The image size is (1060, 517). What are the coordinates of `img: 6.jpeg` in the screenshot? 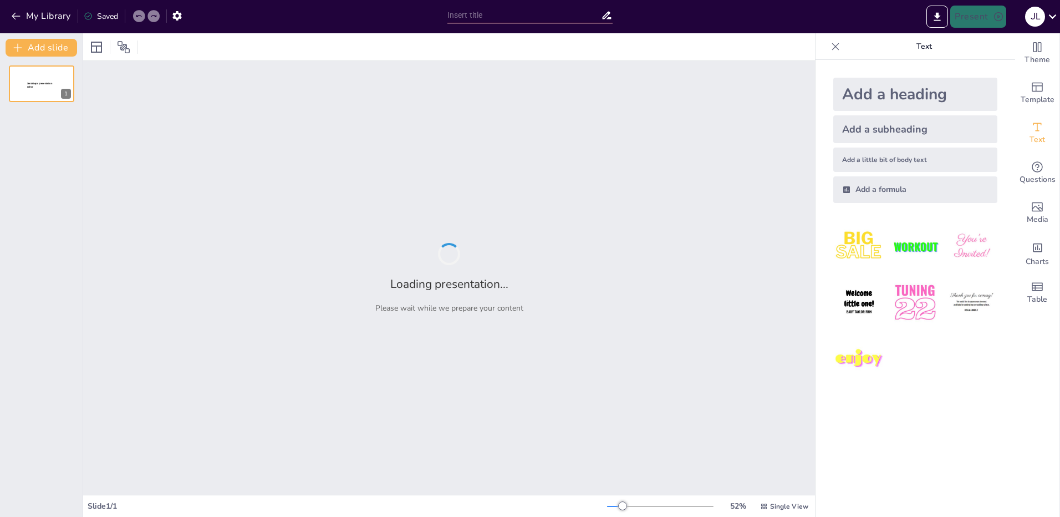 It's located at (971, 302).